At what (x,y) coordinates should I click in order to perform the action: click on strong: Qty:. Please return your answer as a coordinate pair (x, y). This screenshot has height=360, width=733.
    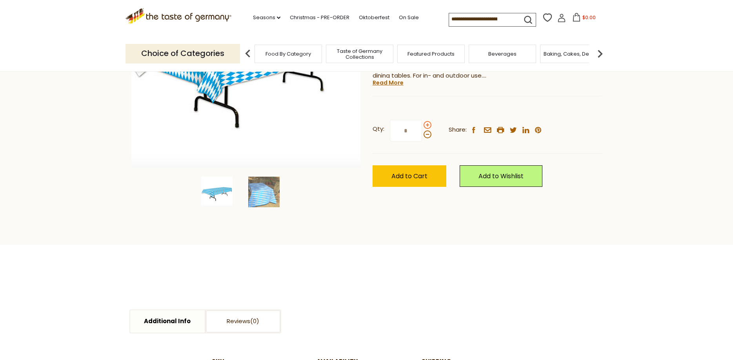
    Looking at the image, I should click on (378, 129).